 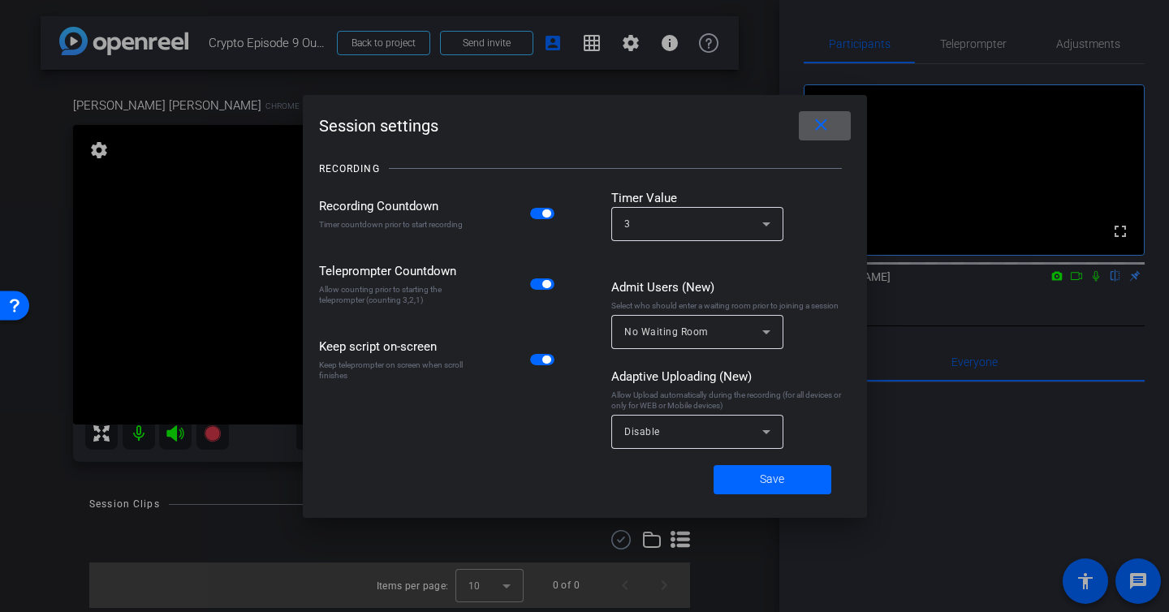 I want to click on span: No Waiting Room, so click(x=666, y=332).